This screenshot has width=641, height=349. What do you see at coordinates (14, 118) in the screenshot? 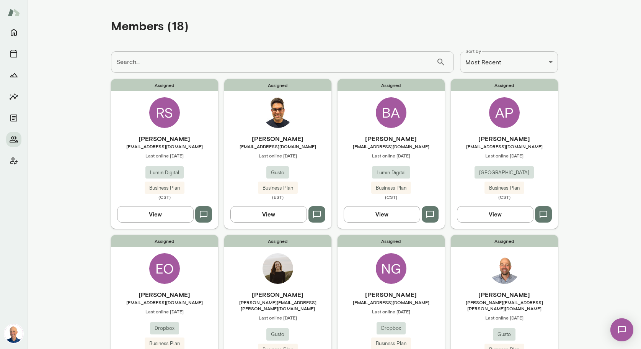
I see `button: Documents` at bounding box center [14, 118].